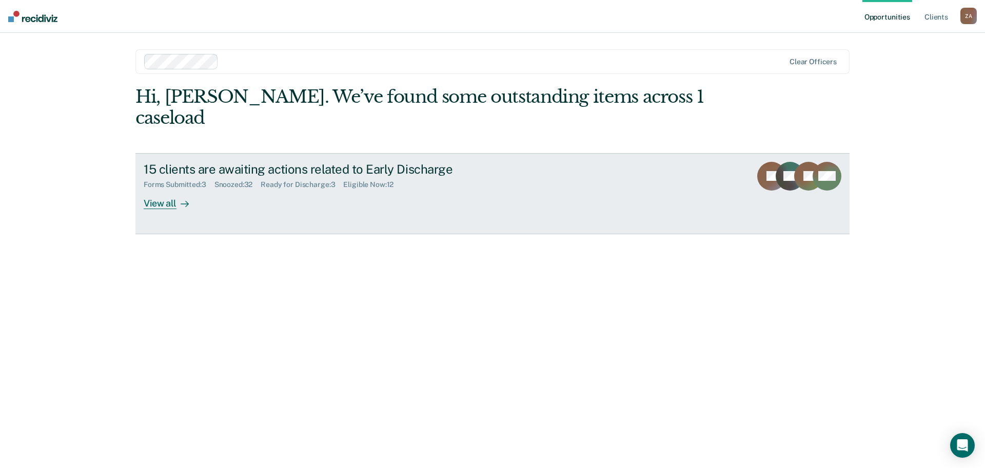 The height and width of the screenshot is (468, 985). I want to click on div: Ready for Discharge : 3, so click(302, 184).